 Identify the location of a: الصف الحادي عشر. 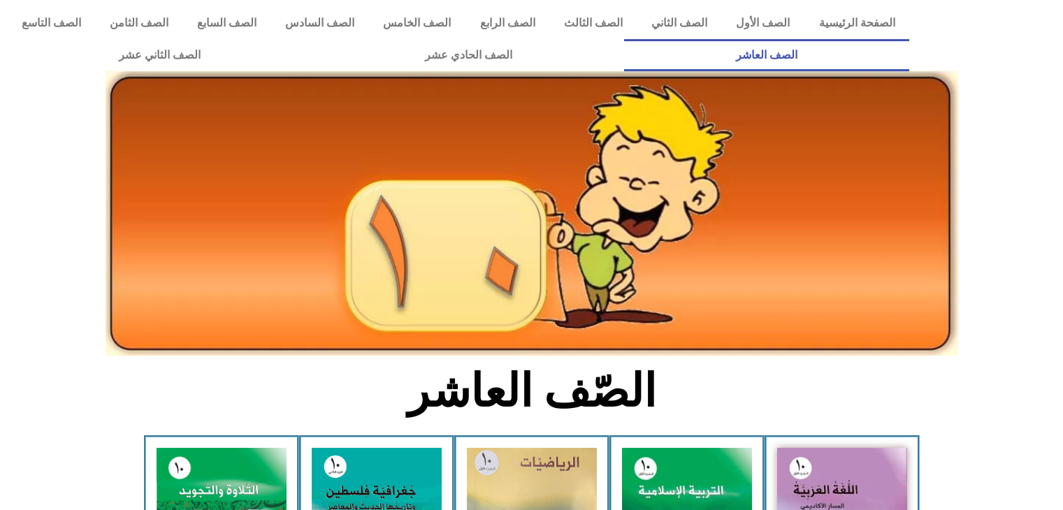
(468, 55).